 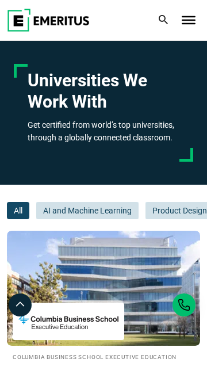 I want to click on a: Universities We Work With Columbia Business School Executive Education Columbia Business School E..., so click(x=104, y=296).